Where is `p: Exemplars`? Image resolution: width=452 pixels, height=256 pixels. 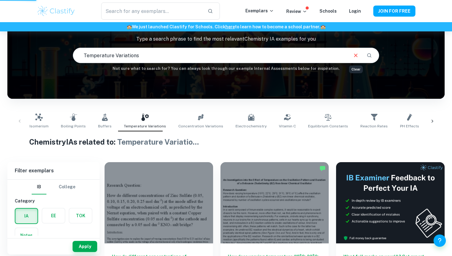
p: Exemplars is located at coordinates (259, 11).